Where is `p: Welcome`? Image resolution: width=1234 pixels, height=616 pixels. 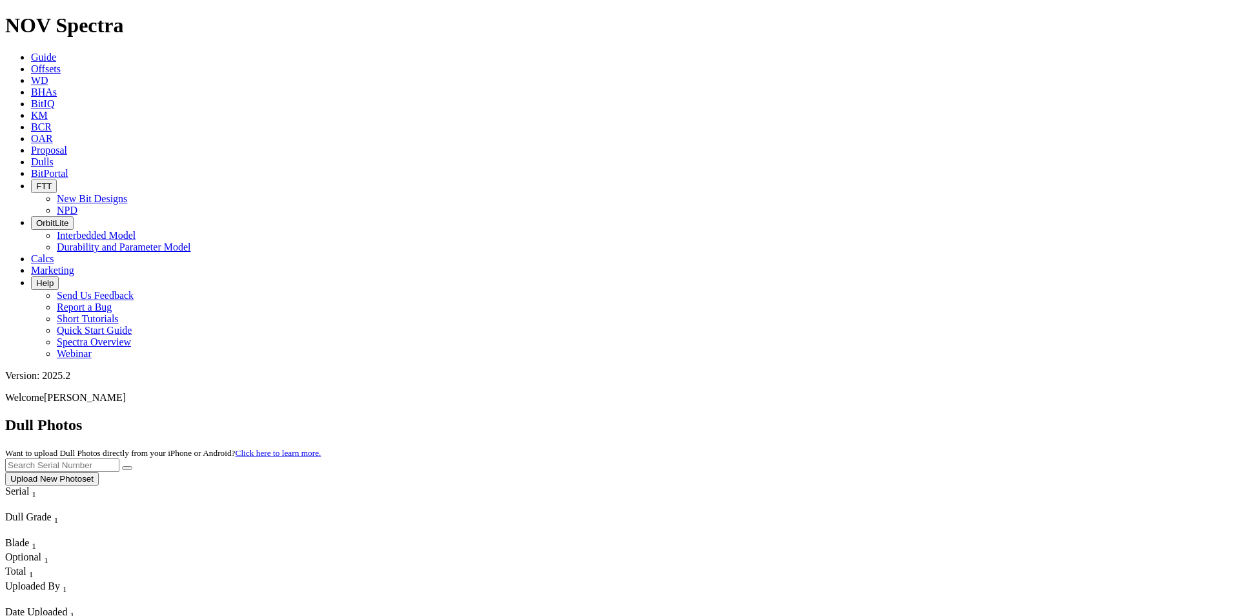 p: Welcome is located at coordinates (617, 398).